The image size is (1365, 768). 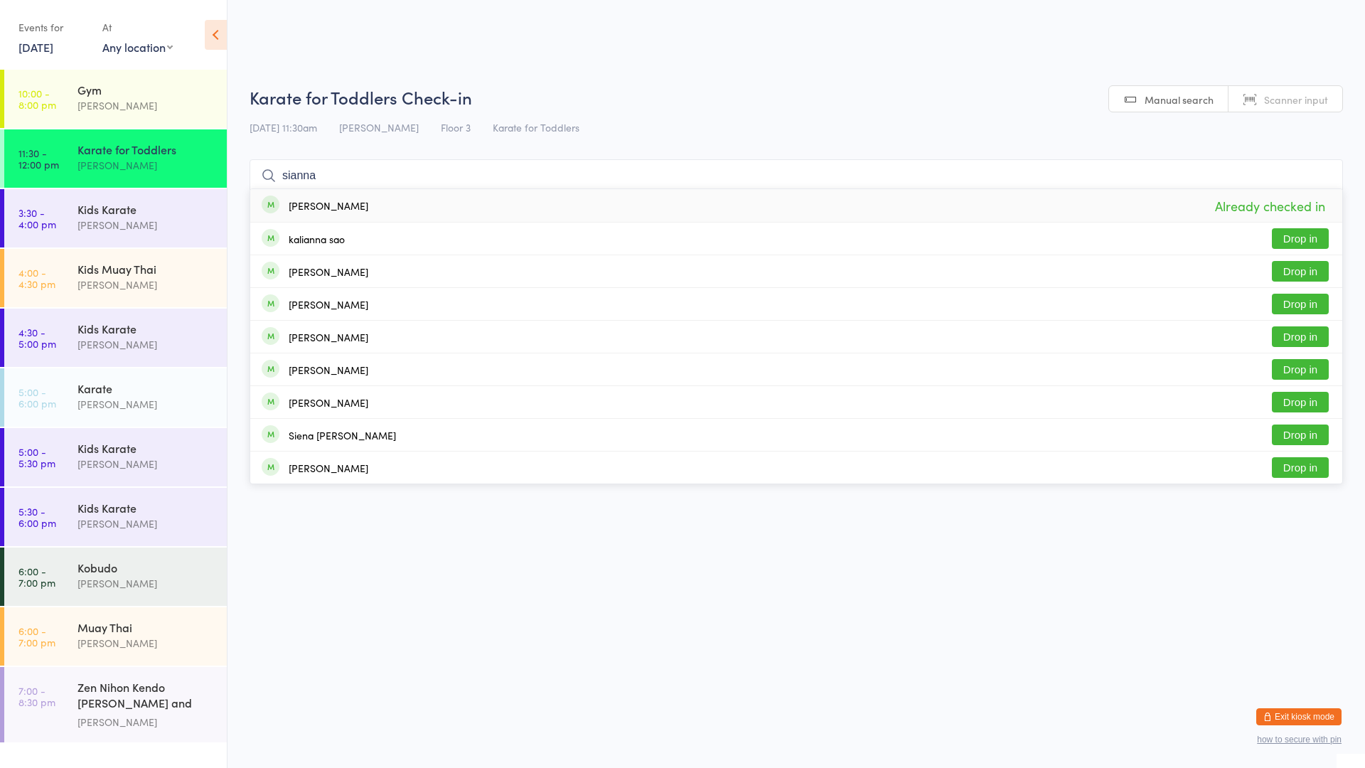 What do you see at coordinates (146, 269) in the screenshot?
I see `div: Kids Muay Thai` at bounding box center [146, 269].